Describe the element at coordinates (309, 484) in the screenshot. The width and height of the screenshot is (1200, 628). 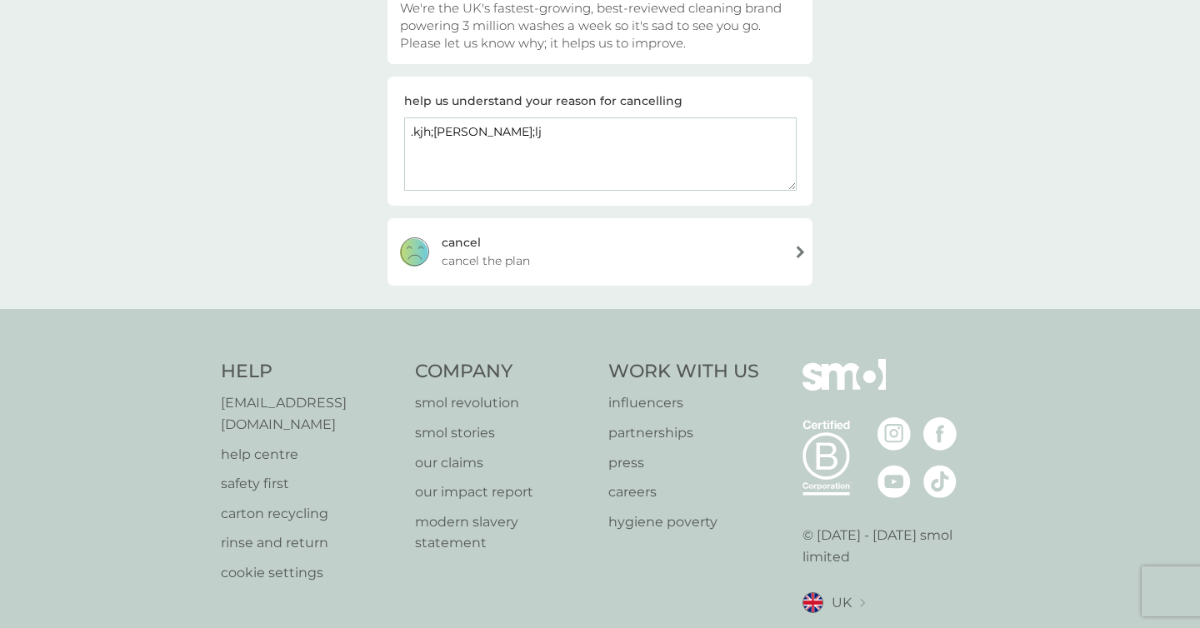
I see `a: safety first` at that location.